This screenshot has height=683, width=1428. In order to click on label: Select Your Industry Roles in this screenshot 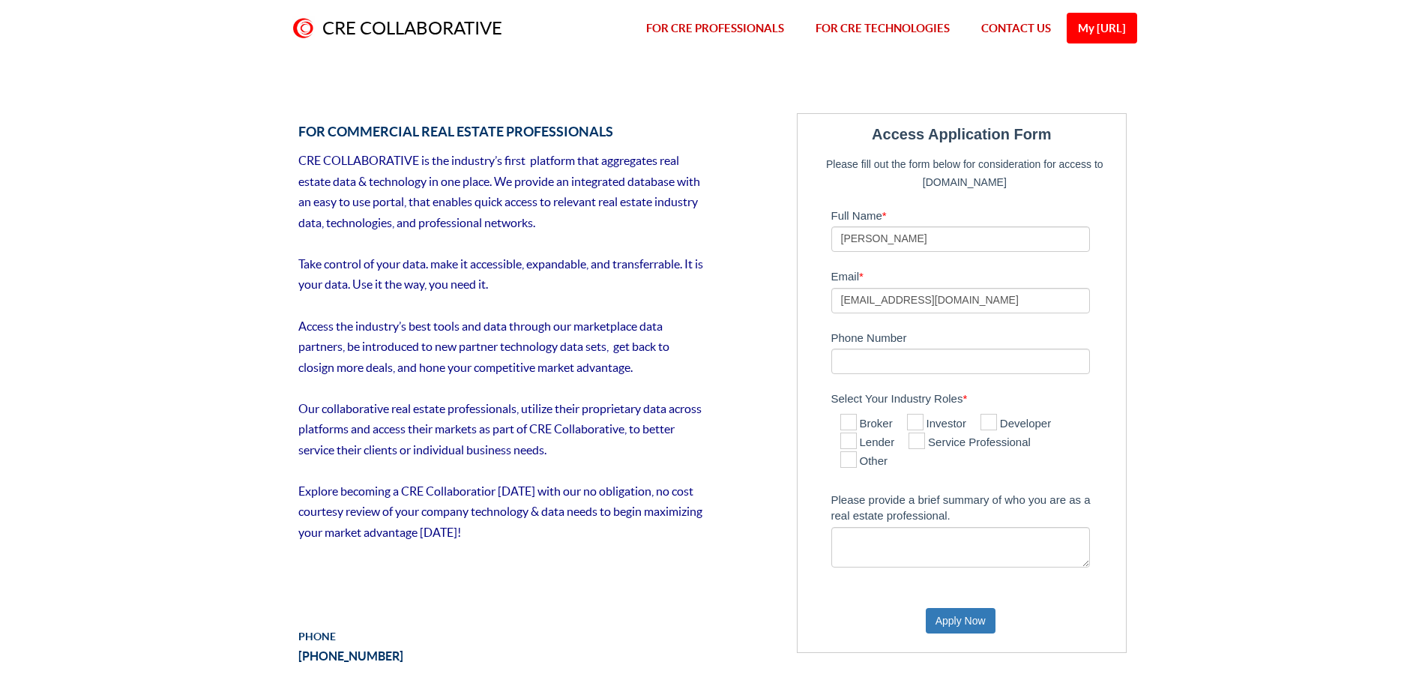, I will do `click(975, 397)`.